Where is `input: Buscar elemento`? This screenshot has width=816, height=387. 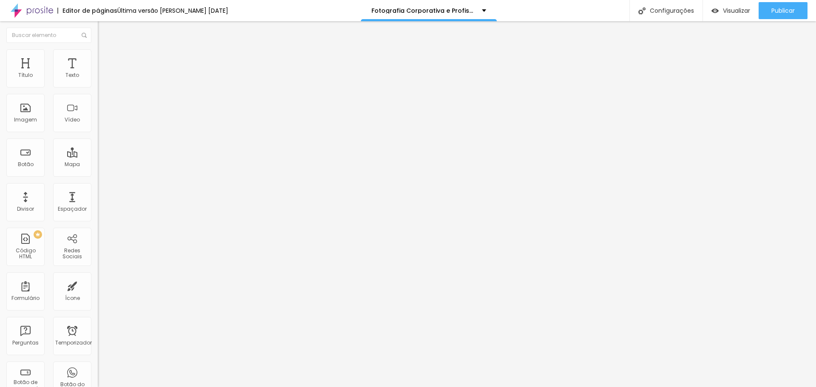 input: Buscar elemento is located at coordinates (49, 35).